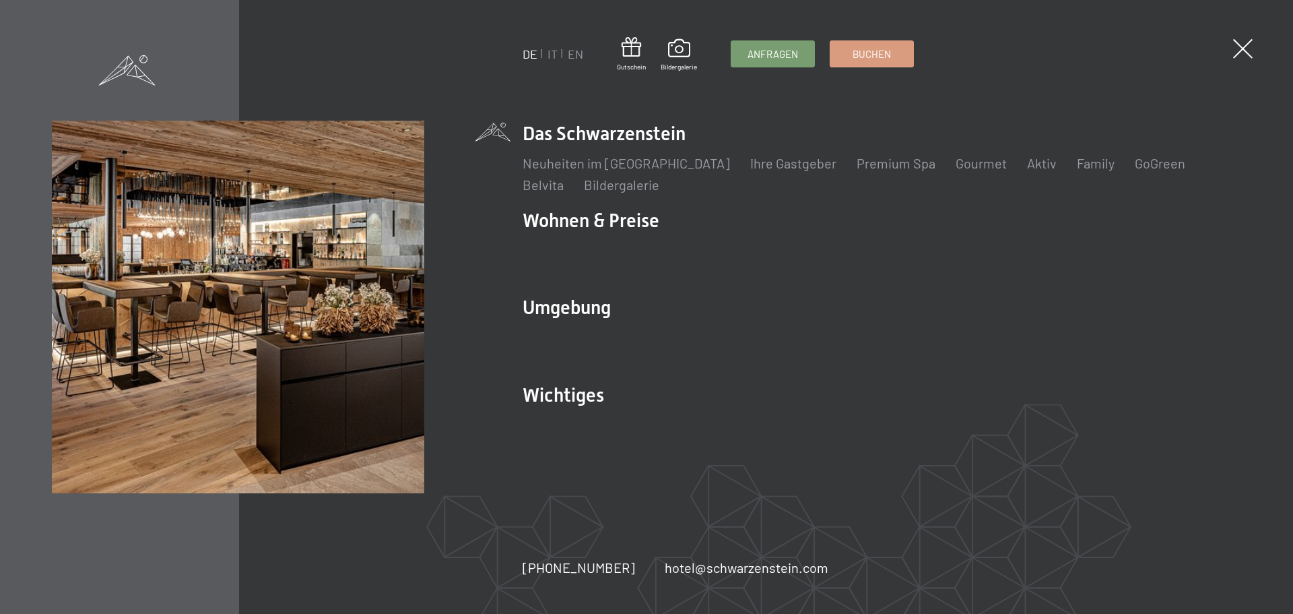 This screenshot has height=614, width=1293. Describe the element at coordinates (872, 54) in the screenshot. I see `a: Buchen` at that location.